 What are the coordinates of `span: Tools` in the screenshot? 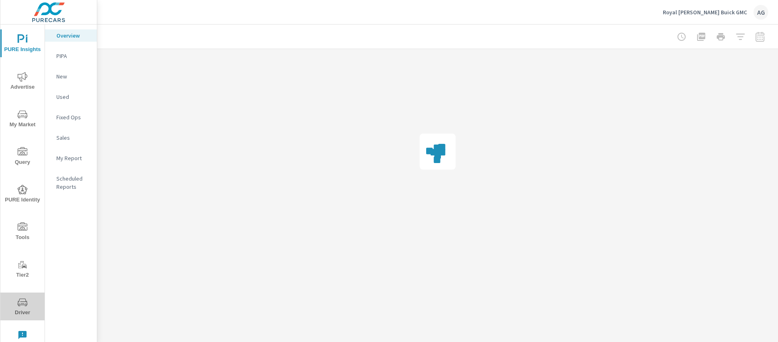 It's located at (22, 232).